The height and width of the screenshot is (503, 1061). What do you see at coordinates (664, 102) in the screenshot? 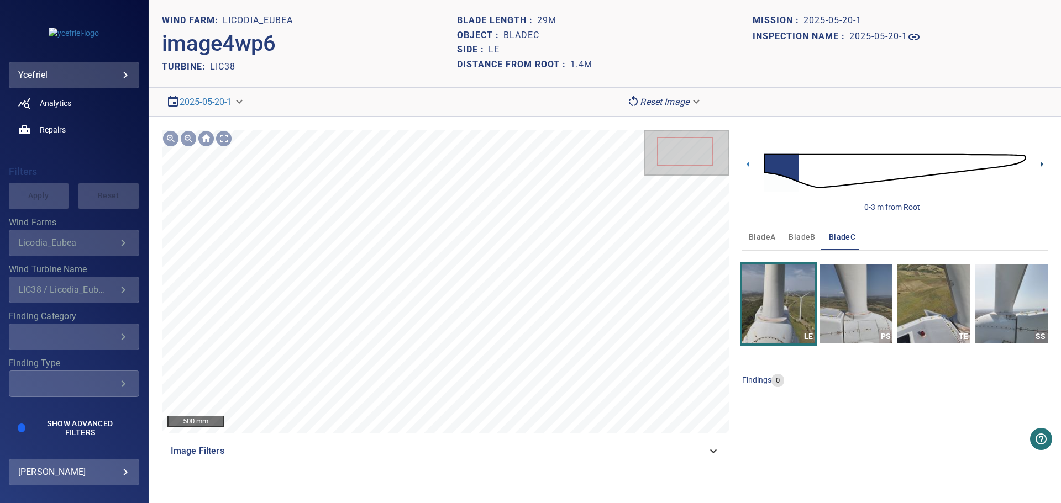
I see `div: Reset Image` at bounding box center [664, 102].